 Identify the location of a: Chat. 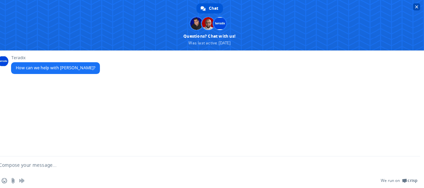
(210, 8).